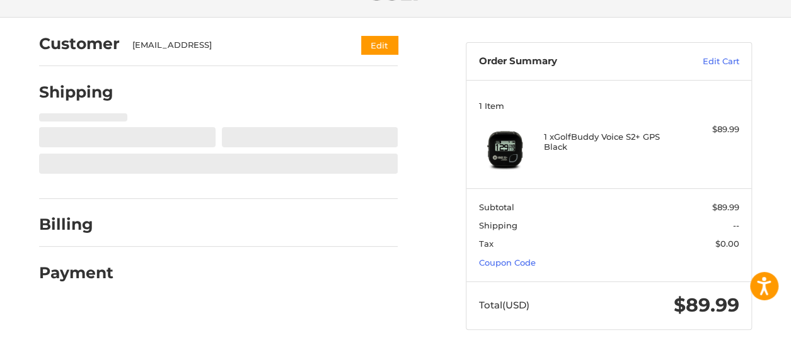 The width and height of the screenshot is (791, 338). Describe the element at coordinates (507, 263) in the screenshot. I see `a: Coupon Code` at that location.